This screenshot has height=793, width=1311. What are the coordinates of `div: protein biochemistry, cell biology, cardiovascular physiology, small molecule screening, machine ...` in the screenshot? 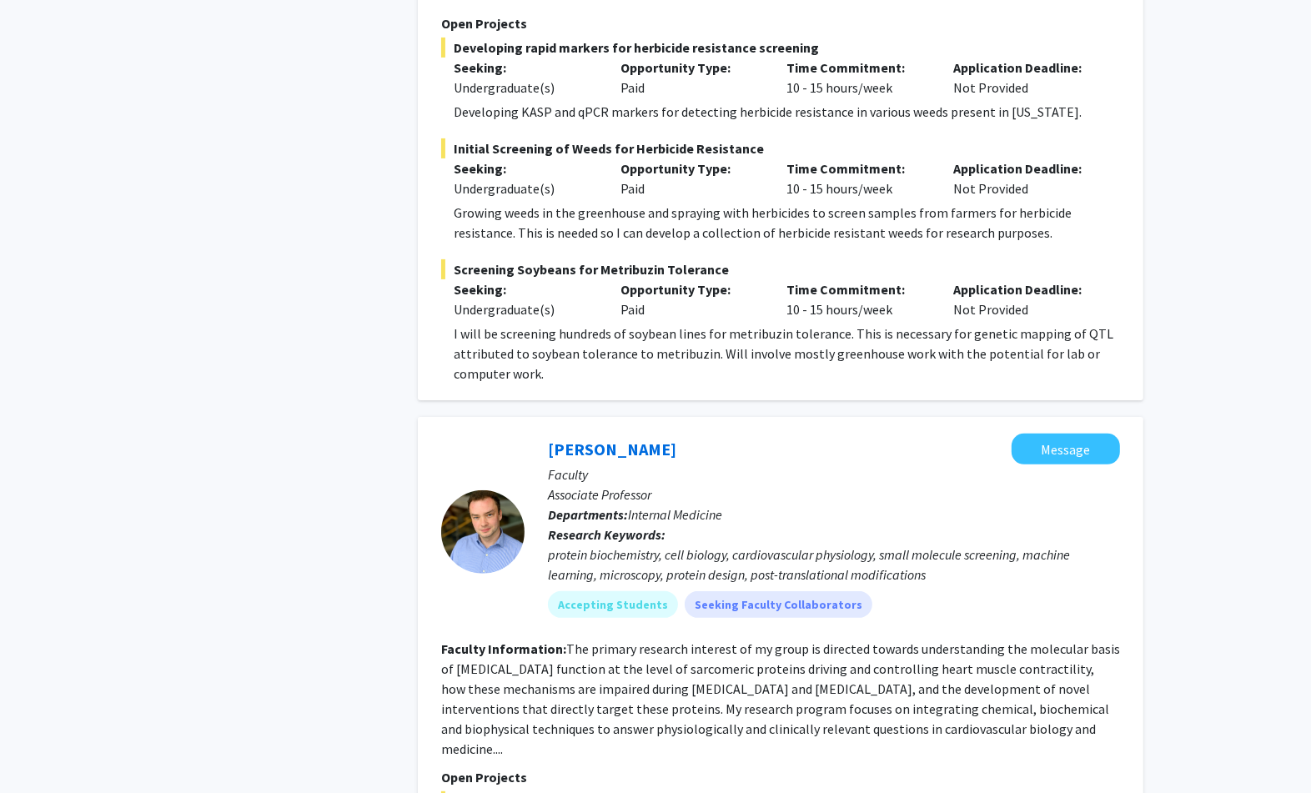 It's located at (834, 565).